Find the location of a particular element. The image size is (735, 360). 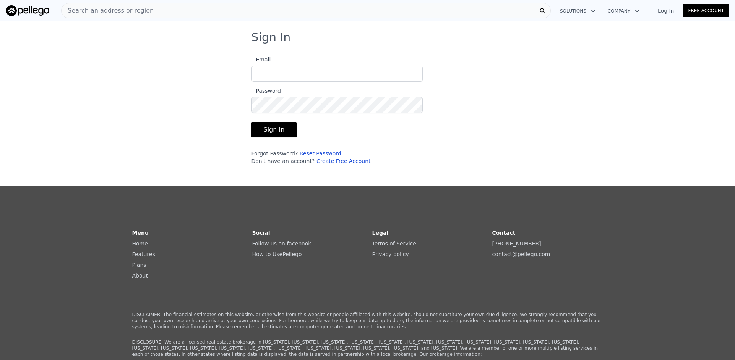

input: Email is located at coordinates (337, 74).